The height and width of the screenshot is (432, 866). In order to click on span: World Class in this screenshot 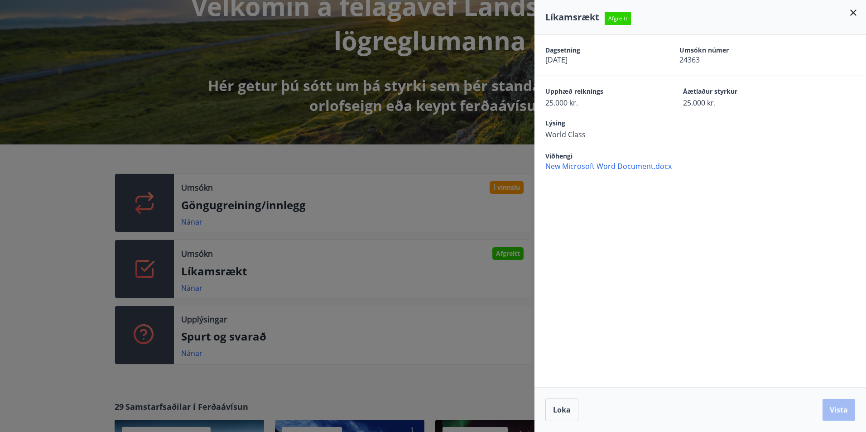, I will do `click(598, 135)`.